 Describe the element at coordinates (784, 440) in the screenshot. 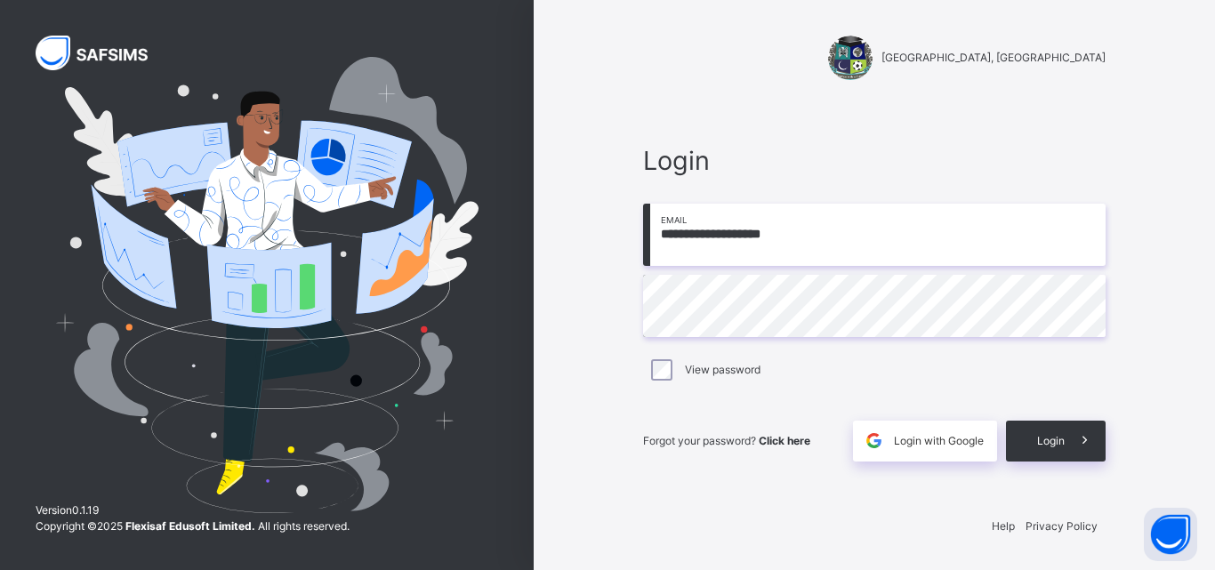

I see `span: Click here` at that location.